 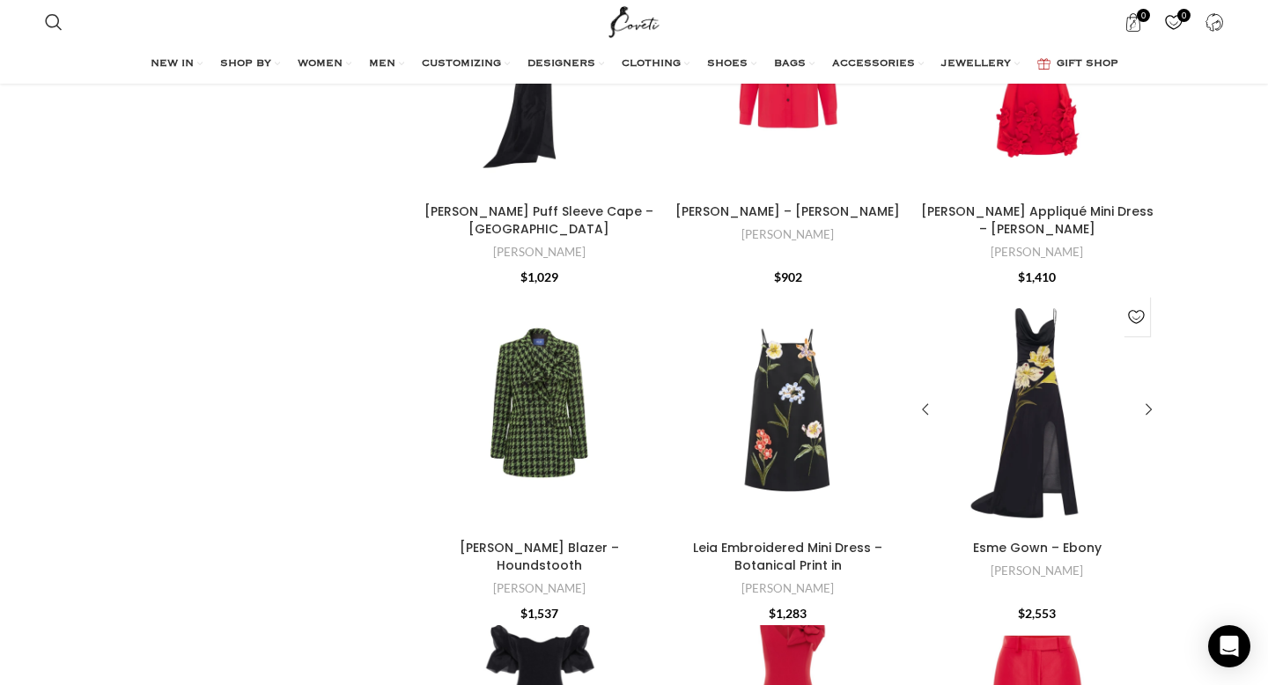 What do you see at coordinates (794, 64) in the screenshot?
I see `a: BAGS` at bounding box center [794, 64].